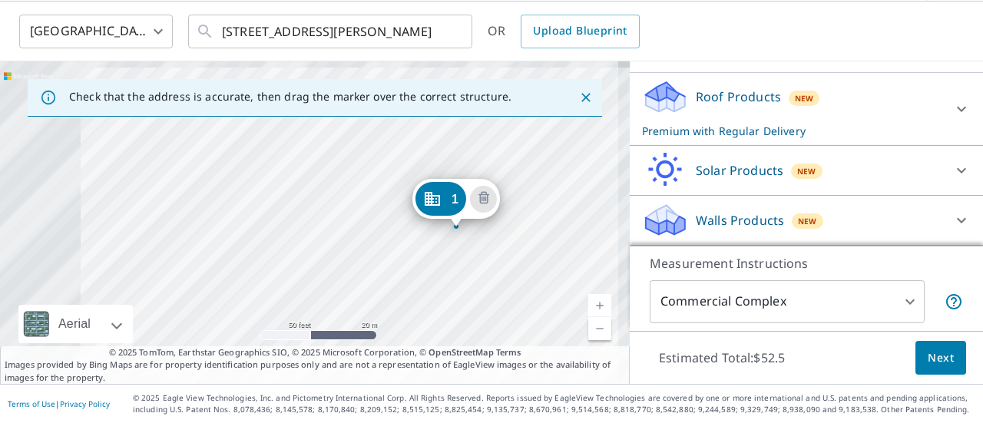 Image resolution: width=983 pixels, height=423 pixels. Describe the element at coordinates (954, 302) in the screenshot. I see `span: Each building may require a separate measurement report; if so, your account will be billed per r...` at that location.